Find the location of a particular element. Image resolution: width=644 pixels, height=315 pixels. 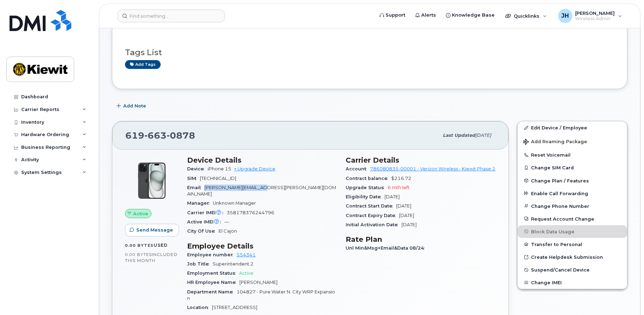

h3: Employee Details is located at coordinates (262, 246).